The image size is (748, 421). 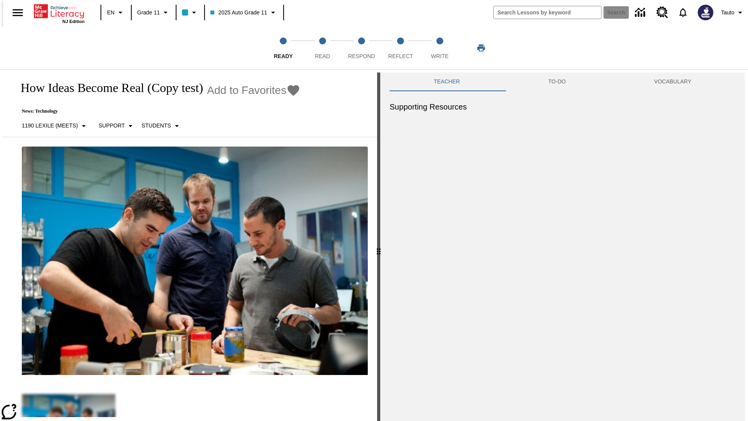 What do you see at coordinates (190, 245) in the screenshot?
I see `div: reading` at bounding box center [190, 245].